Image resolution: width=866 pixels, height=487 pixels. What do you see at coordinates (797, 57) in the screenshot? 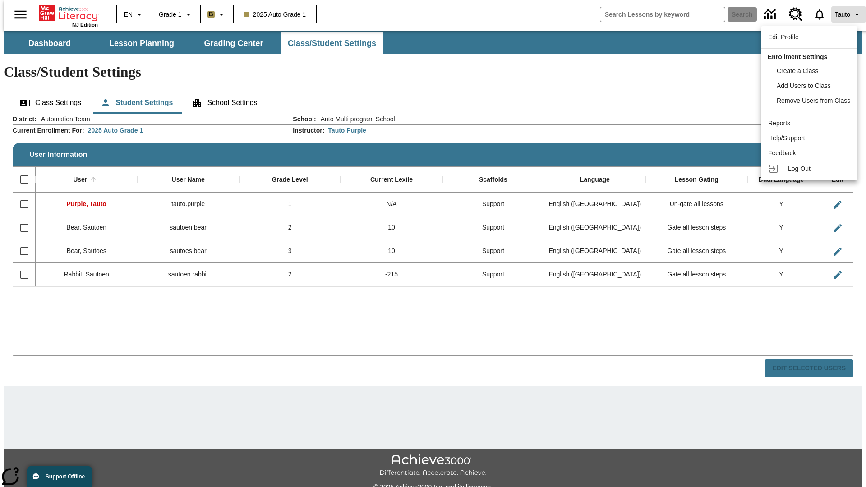
I see `span: Enrollment Settings` at bounding box center [797, 57].